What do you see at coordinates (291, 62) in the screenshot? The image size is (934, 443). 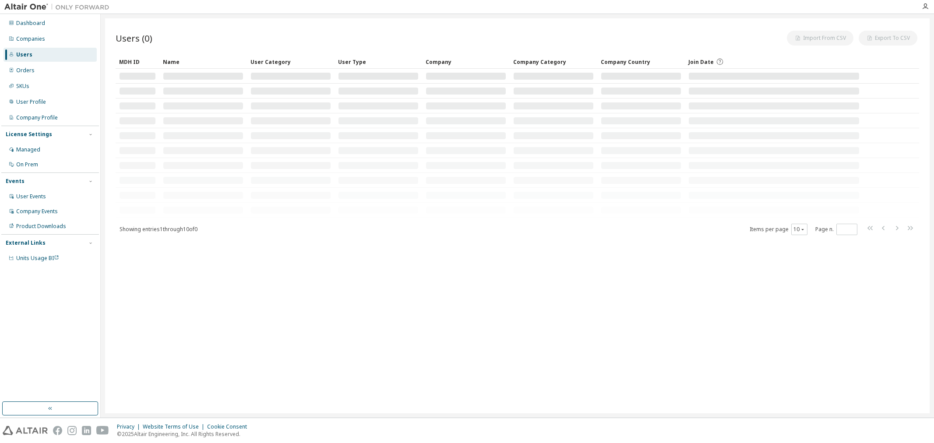 I see `div: User Category` at bounding box center [291, 62].